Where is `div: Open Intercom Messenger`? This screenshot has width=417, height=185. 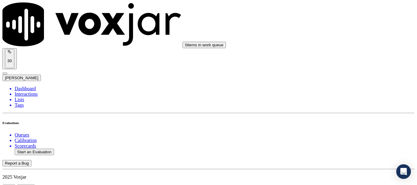 div: Open Intercom Messenger is located at coordinates (404, 172).